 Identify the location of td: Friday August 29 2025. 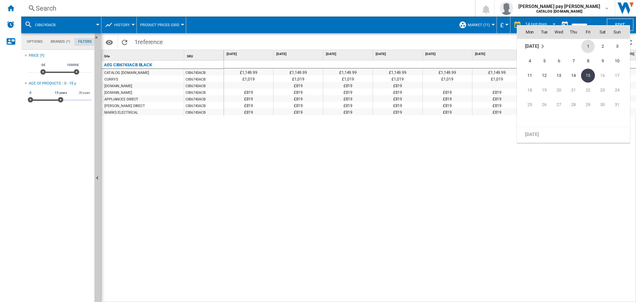
(588, 105).